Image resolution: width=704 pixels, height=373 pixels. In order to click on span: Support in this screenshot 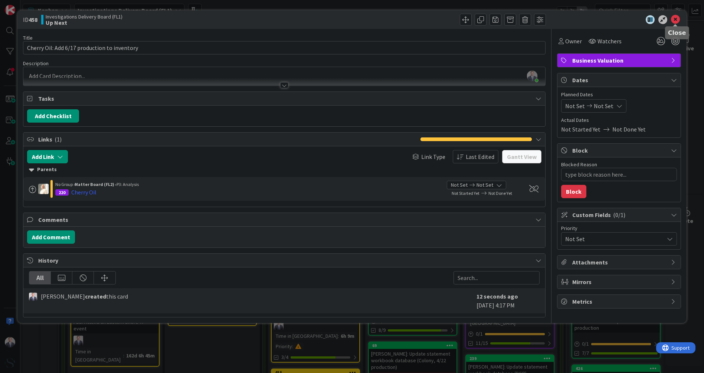, I will do `click(24, 6)`.